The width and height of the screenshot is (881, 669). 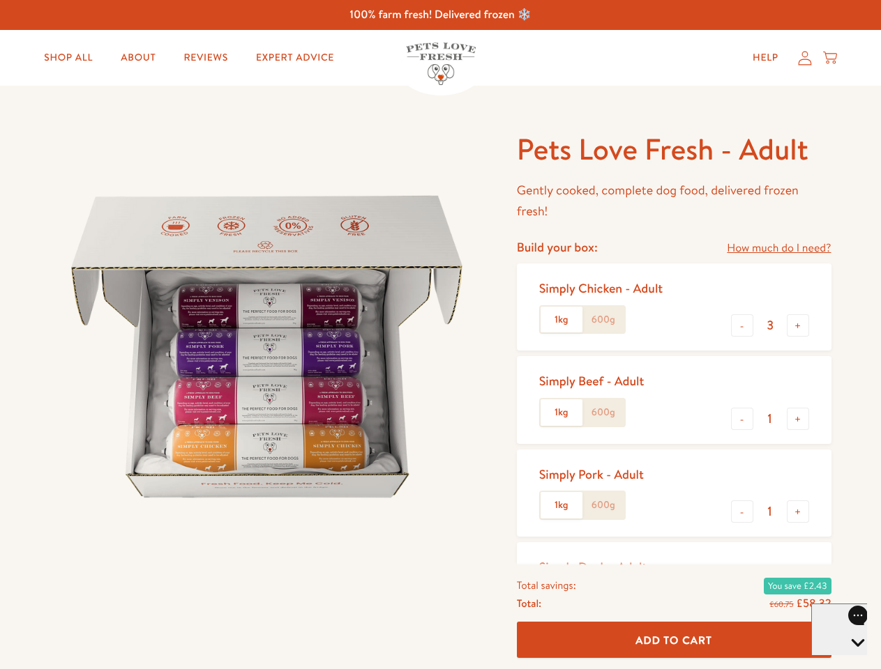 What do you see at coordinates (546, 585) in the screenshot?
I see `span: Total savings:` at bounding box center [546, 585].